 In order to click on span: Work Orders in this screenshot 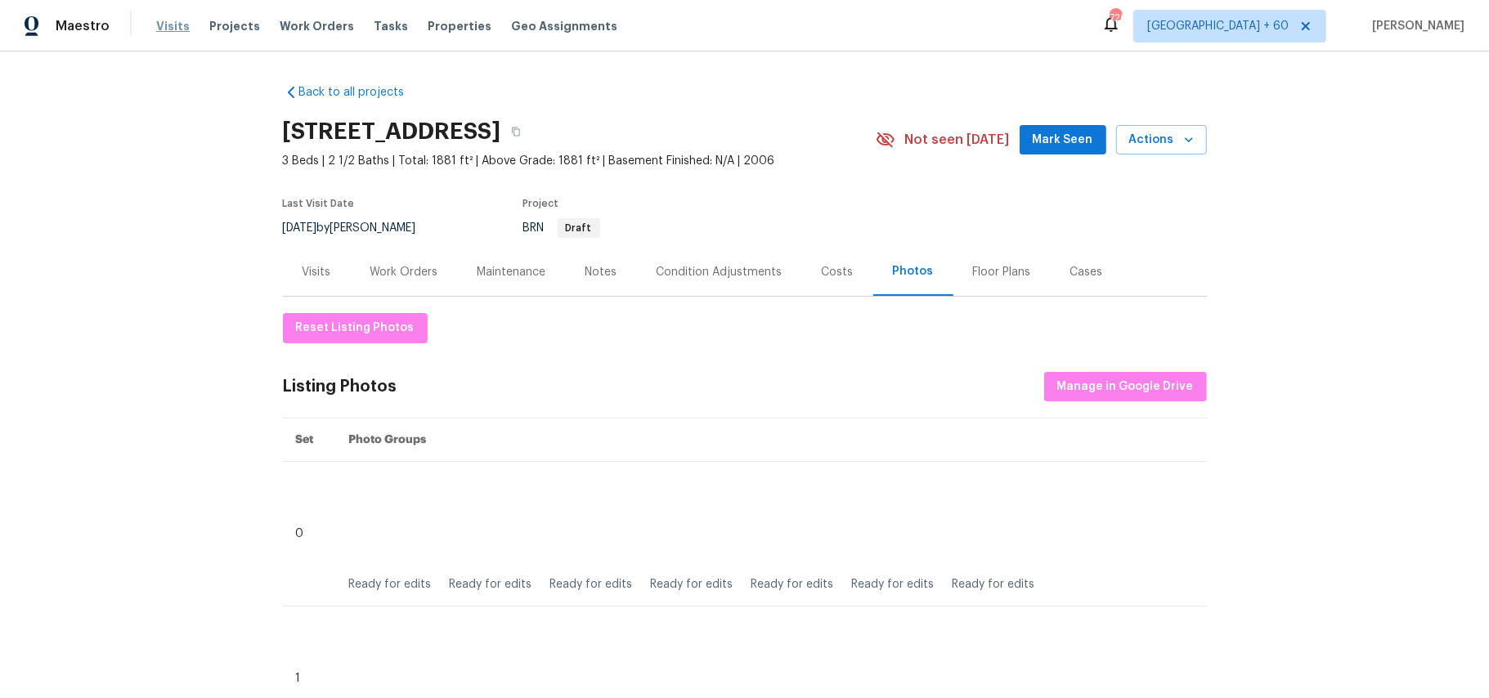, I will do `click(316, 26)`.